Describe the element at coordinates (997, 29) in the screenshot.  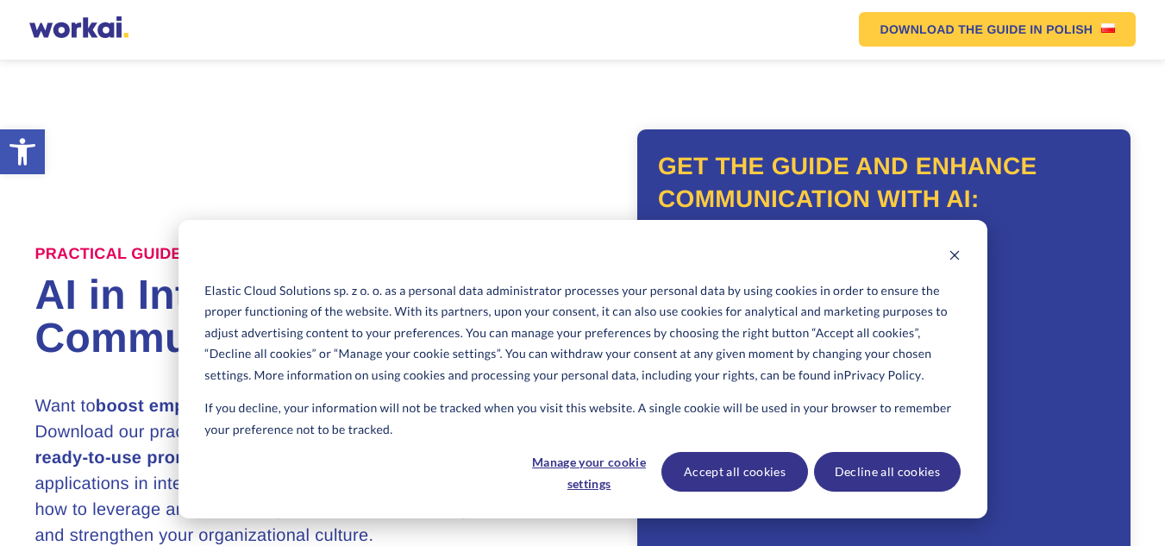
I see `a: DOWNLOAD THE GUIDEIN POLISHUS flag` at that location.